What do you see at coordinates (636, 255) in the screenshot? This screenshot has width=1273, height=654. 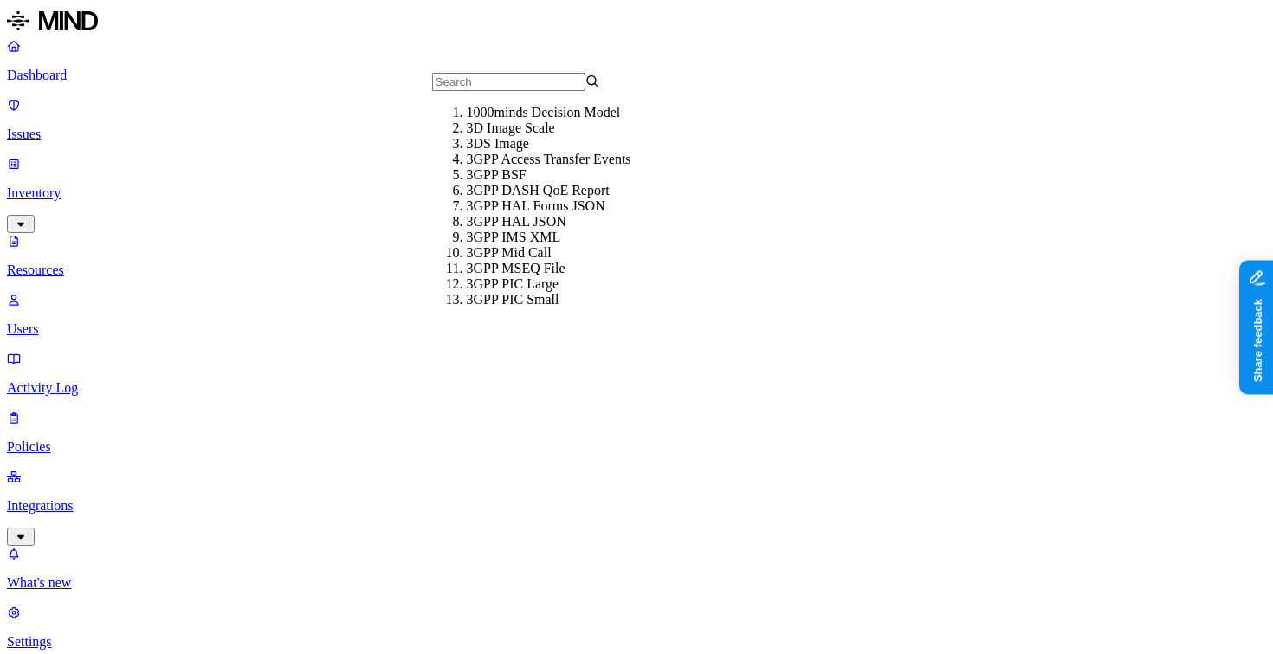 I see `a: Resources` at bounding box center [636, 255].